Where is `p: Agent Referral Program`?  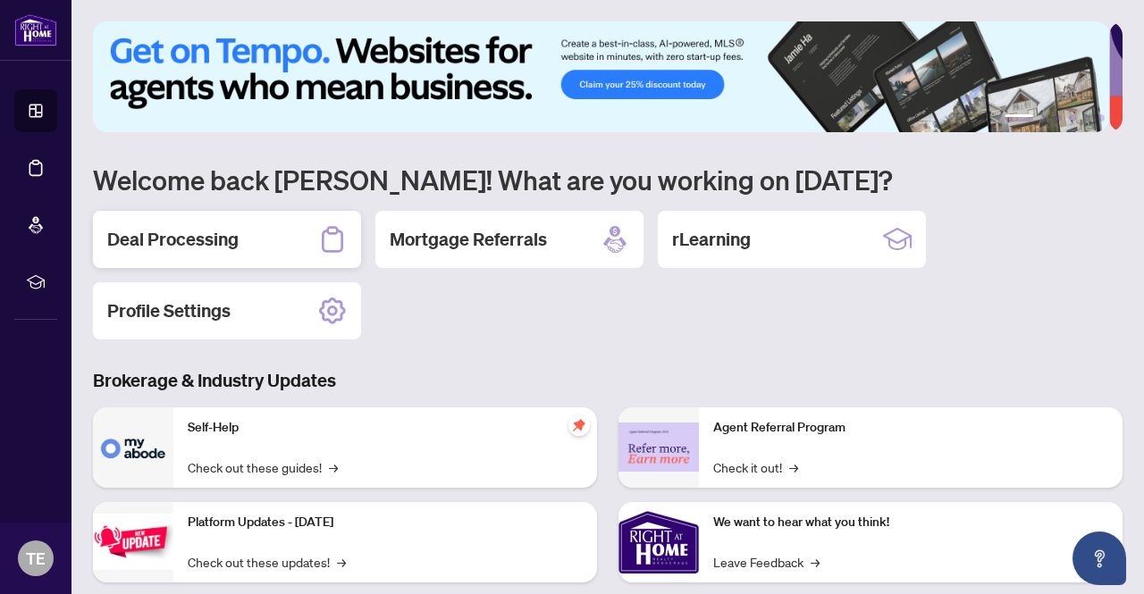
p: Agent Referral Program is located at coordinates (911, 428).